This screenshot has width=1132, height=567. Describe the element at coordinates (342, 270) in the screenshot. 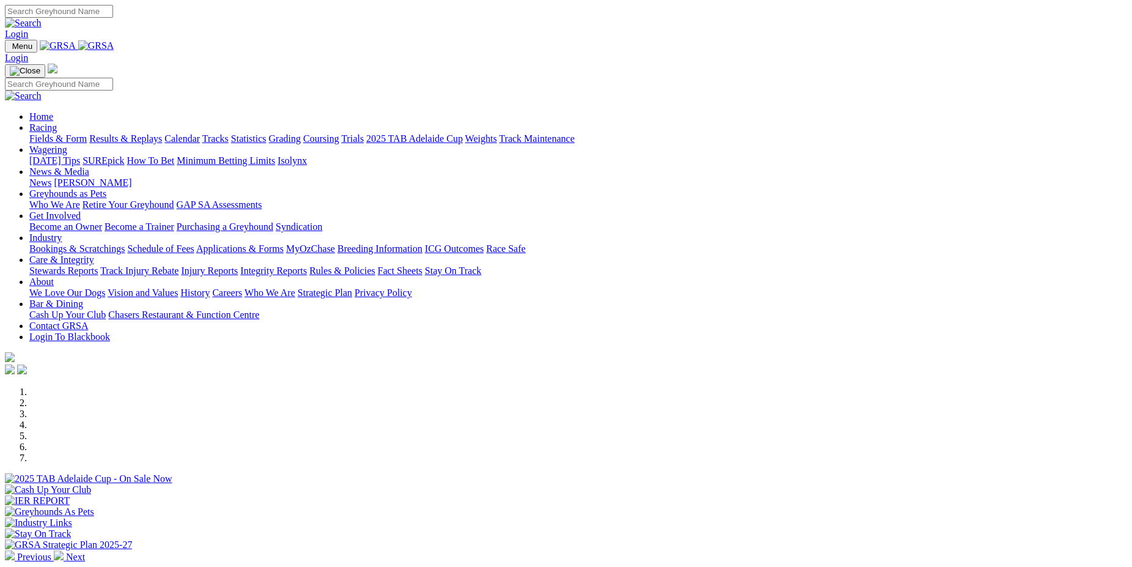

I see `a: Rules & Policies` at that location.